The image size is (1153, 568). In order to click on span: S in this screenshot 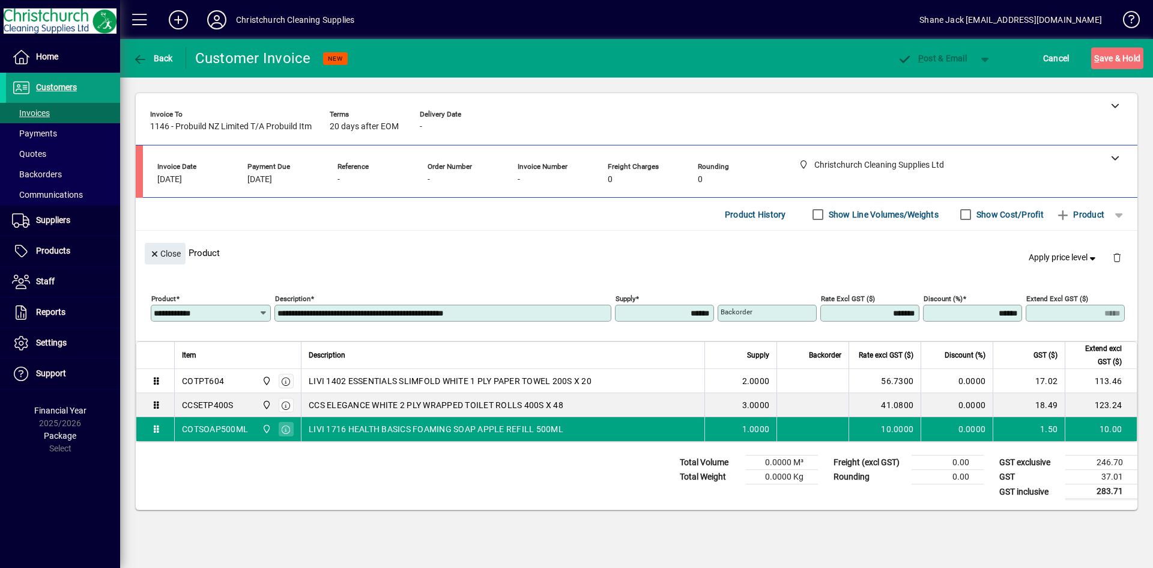, I will do `click(1097, 58)`.